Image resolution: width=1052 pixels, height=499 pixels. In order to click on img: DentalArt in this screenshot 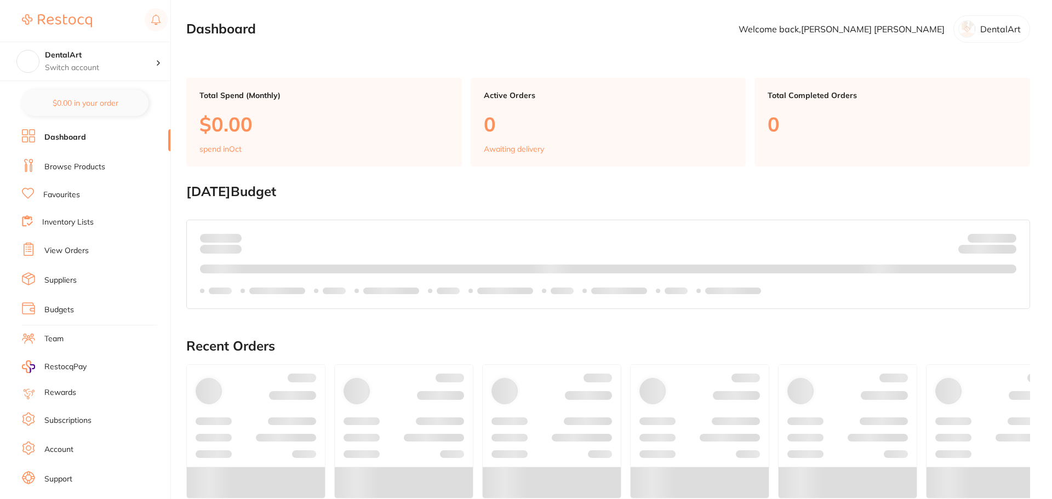, I will do `click(28, 61)`.